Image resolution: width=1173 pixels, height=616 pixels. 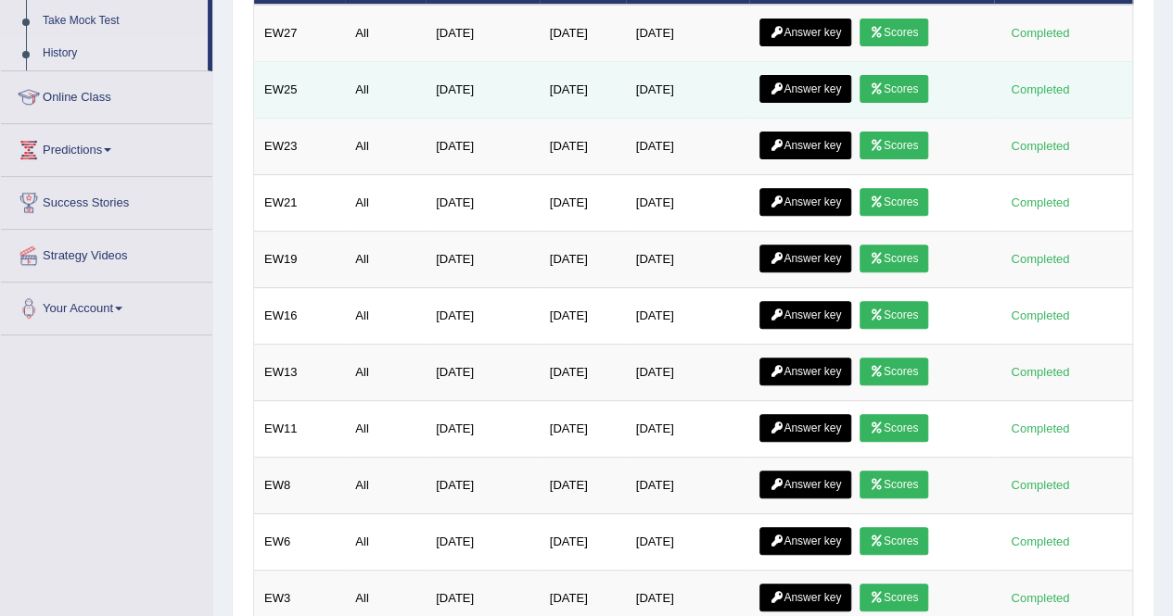 I want to click on a: Success Stories, so click(x=107, y=200).